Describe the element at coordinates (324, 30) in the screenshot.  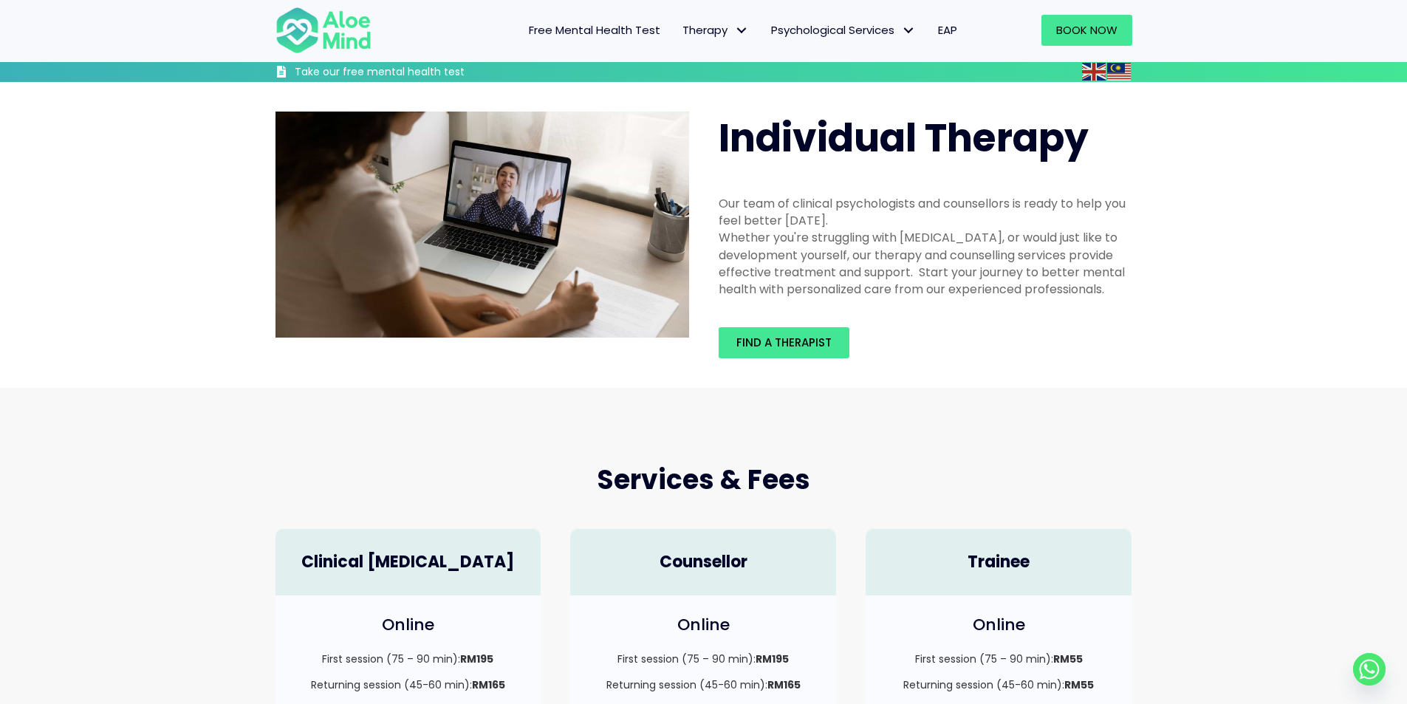
I see `img: Aloe mind Logo` at that location.